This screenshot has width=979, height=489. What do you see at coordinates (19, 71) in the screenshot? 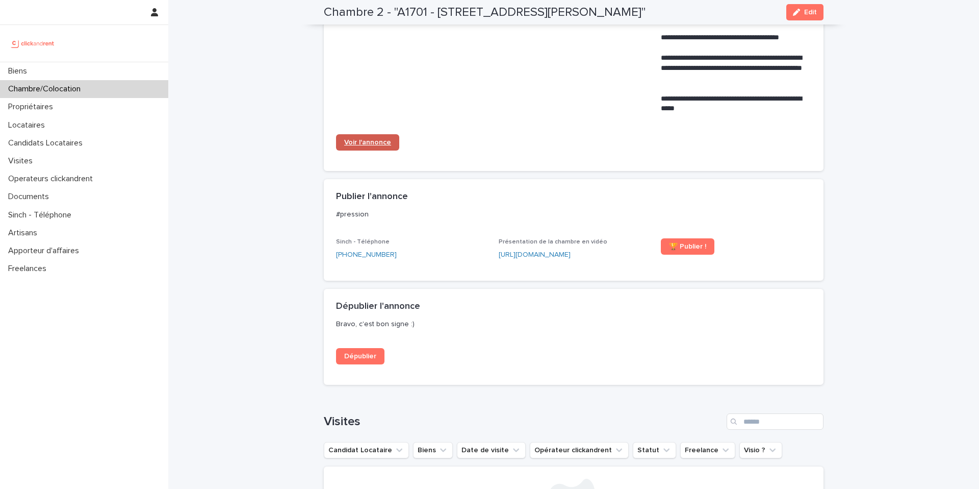
I see `p: Biens` at bounding box center [19, 71].